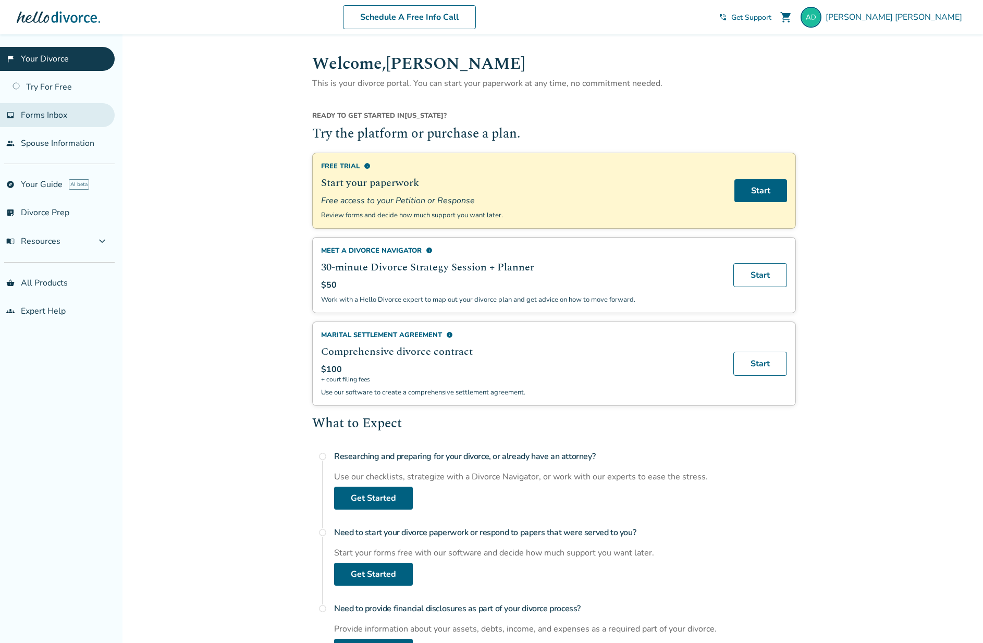 The width and height of the screenshot is (983, 643). Describe the element at coordinates (521, 300) in the screenshot. I see `p: Work with a Hello Divorce expert to map out your divorce plan and get advice on how to move forward.` at that location.